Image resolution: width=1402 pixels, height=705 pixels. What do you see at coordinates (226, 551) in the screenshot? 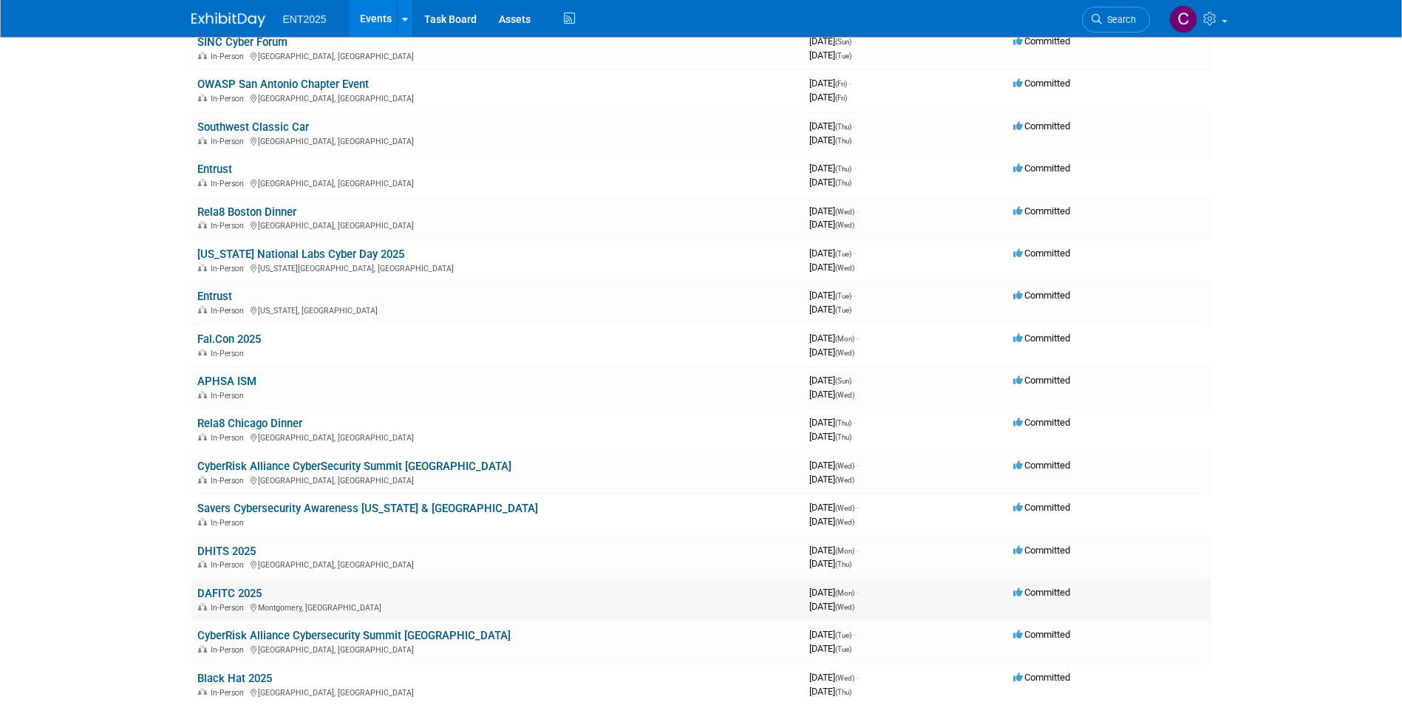
I see `a: DHITS 2025` at bounding box center [226, 551].